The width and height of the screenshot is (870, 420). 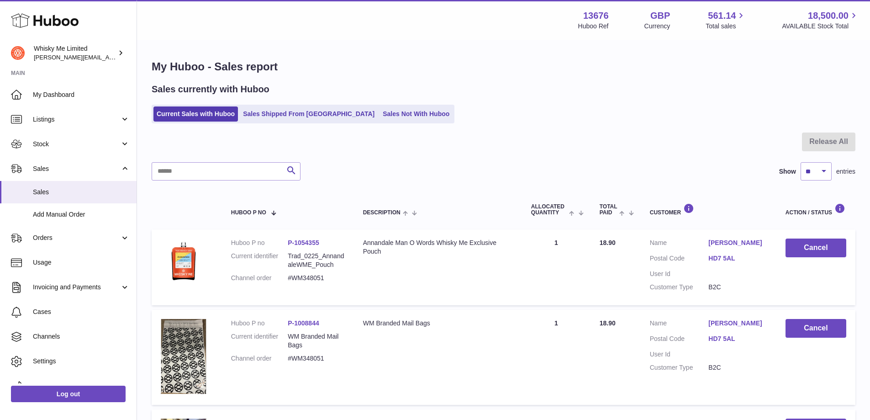 What do you see at coordinates (503, 67) in the screenshot?
I see `h1: My Huboo - Sales report` at bounding box center [503, 67].